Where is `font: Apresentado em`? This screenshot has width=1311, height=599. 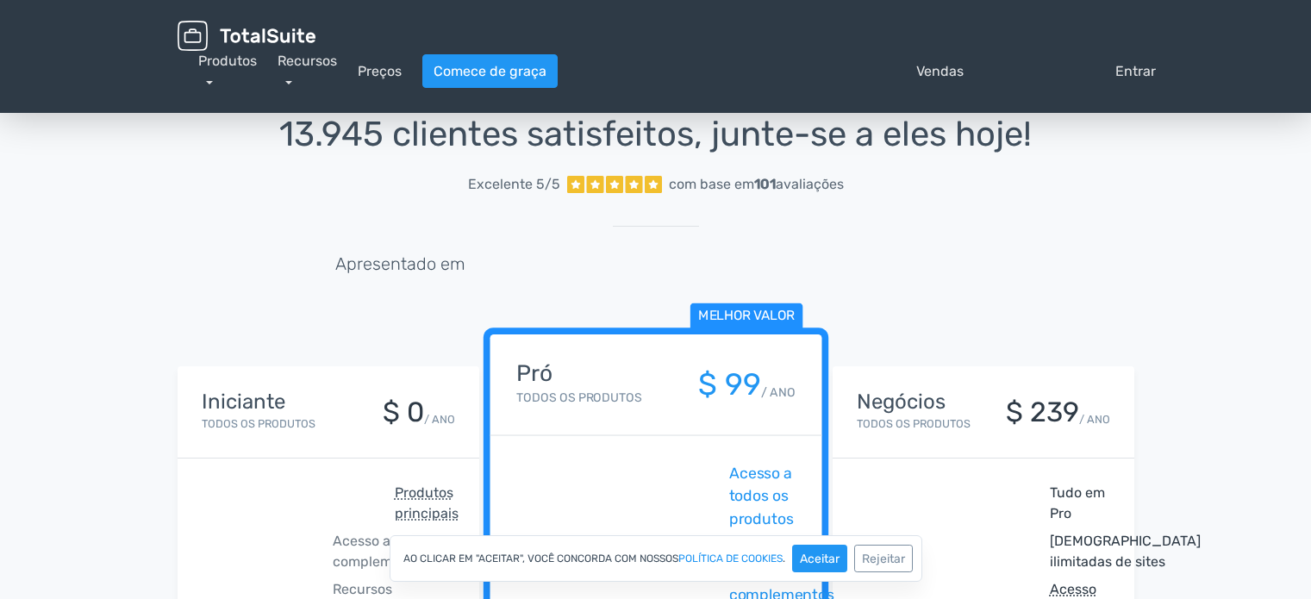
font: Apresentado em is located at coordinates (400, 264).